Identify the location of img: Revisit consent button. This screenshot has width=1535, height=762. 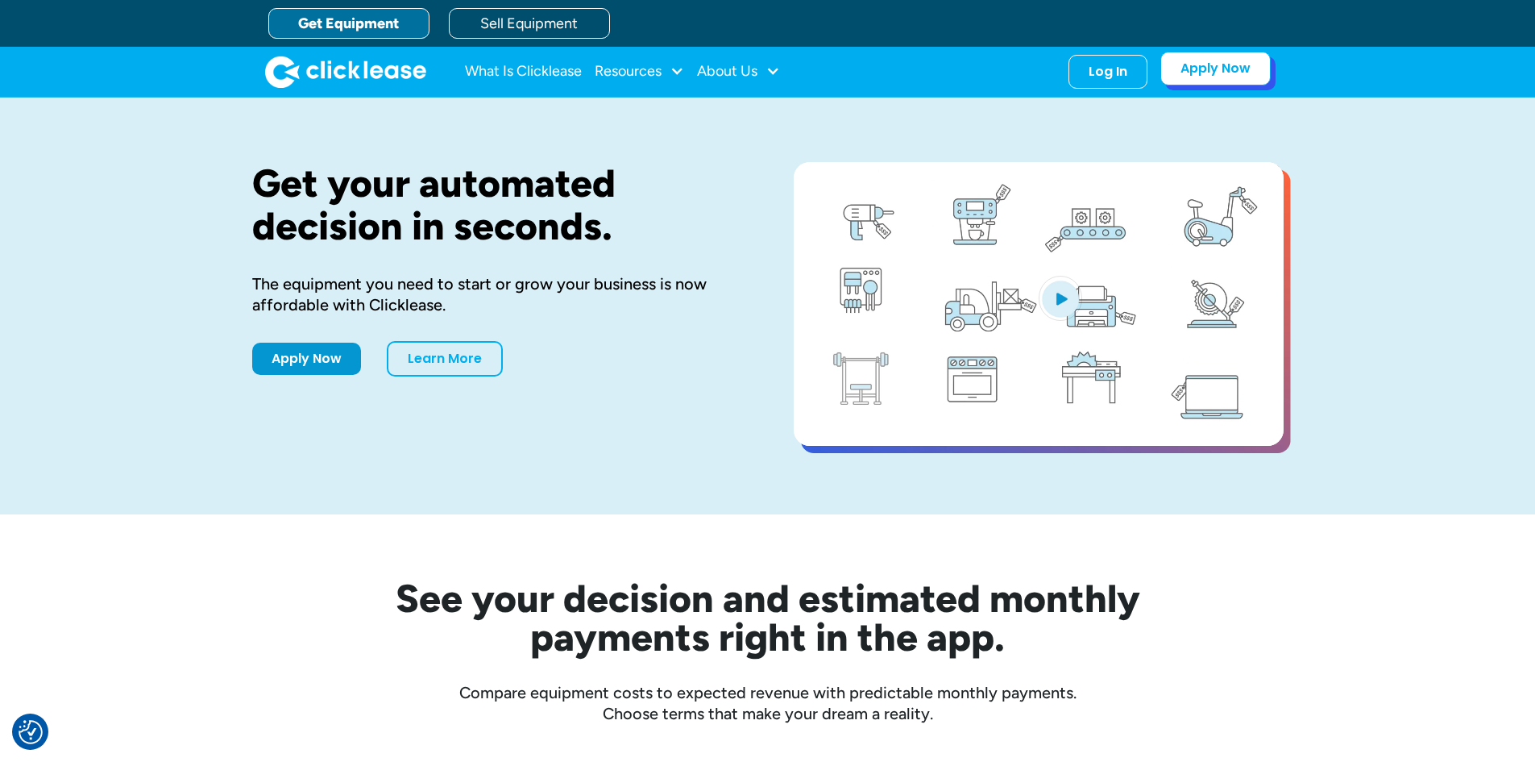
(31, 732).